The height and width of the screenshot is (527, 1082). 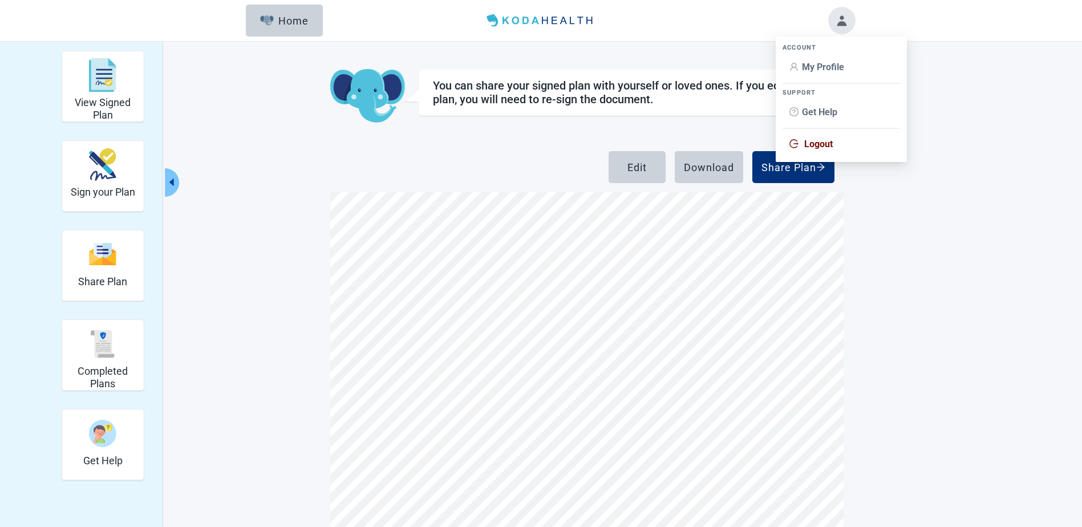 I want to click on button: Edit, so click(x=637, y=167).